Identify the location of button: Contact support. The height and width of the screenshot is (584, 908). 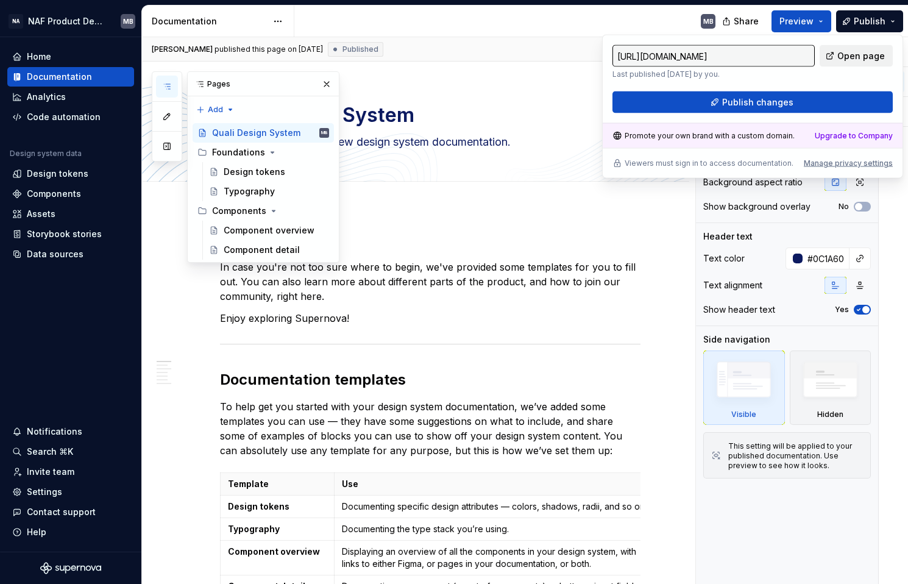
(71, 512).